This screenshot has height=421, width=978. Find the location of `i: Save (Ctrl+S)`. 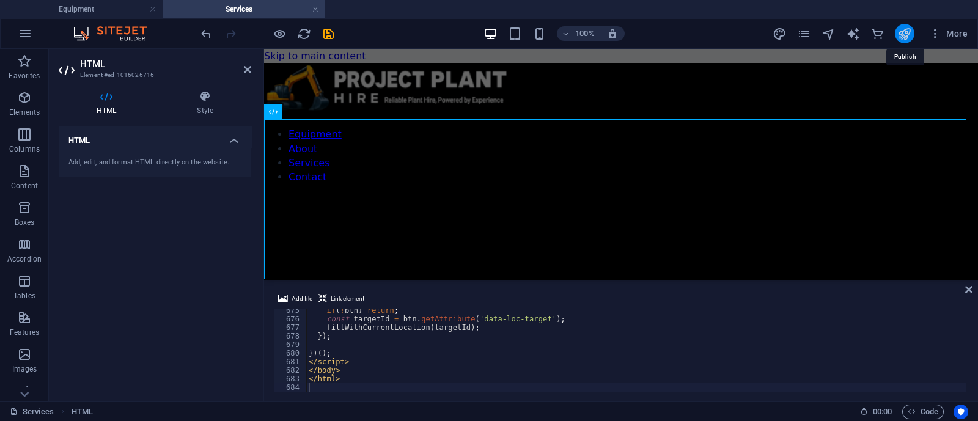

i: Save (Ctrl+S) is located at coordinates (328, 34).